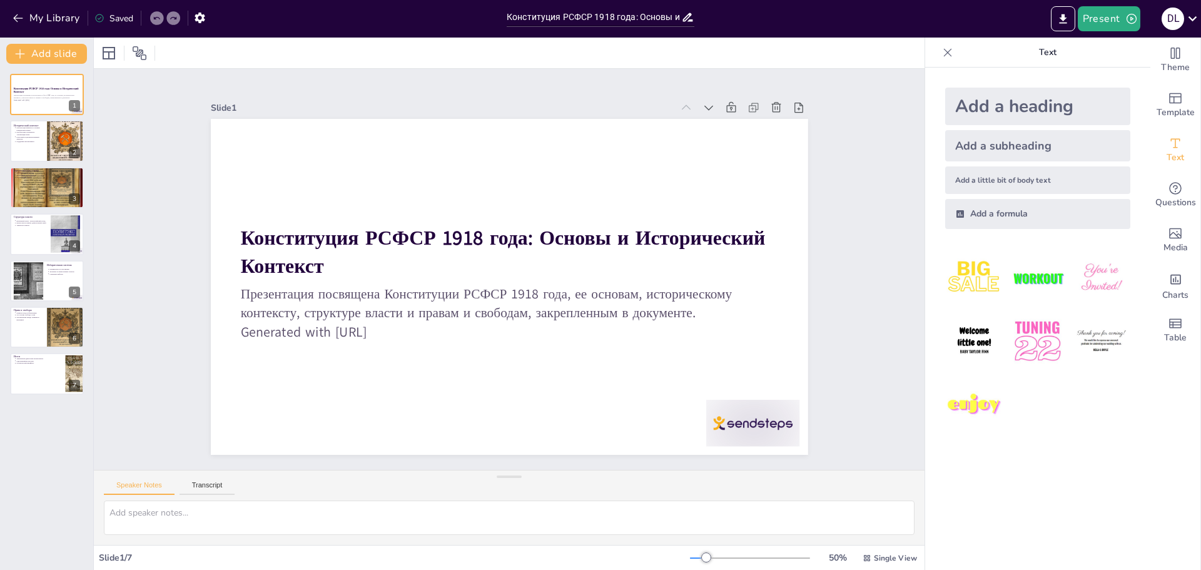 The height and width of the screenshot is (570, 1201). Describe the element at coordinates (594, 17) in the screenshot. I see `input: Insert title` at that location.